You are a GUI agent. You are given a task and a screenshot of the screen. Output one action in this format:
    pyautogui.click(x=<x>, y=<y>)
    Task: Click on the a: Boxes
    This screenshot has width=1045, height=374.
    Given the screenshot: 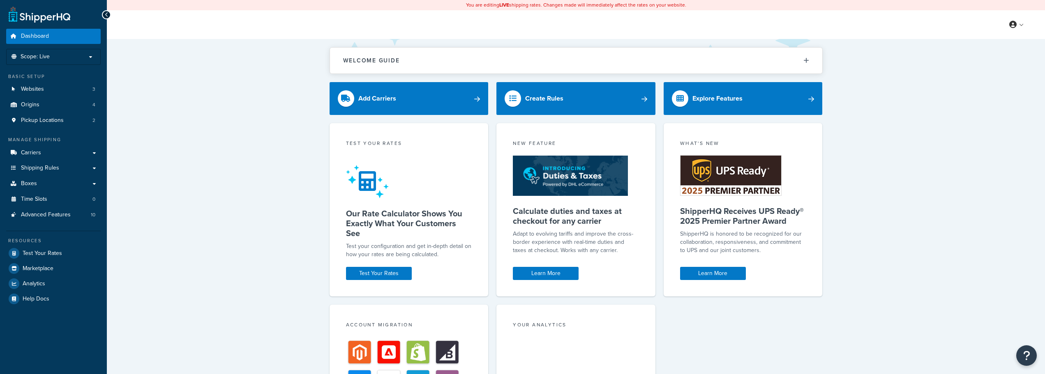 What is the action you would take?
    pyautogui.click(x=53, y=184)
    